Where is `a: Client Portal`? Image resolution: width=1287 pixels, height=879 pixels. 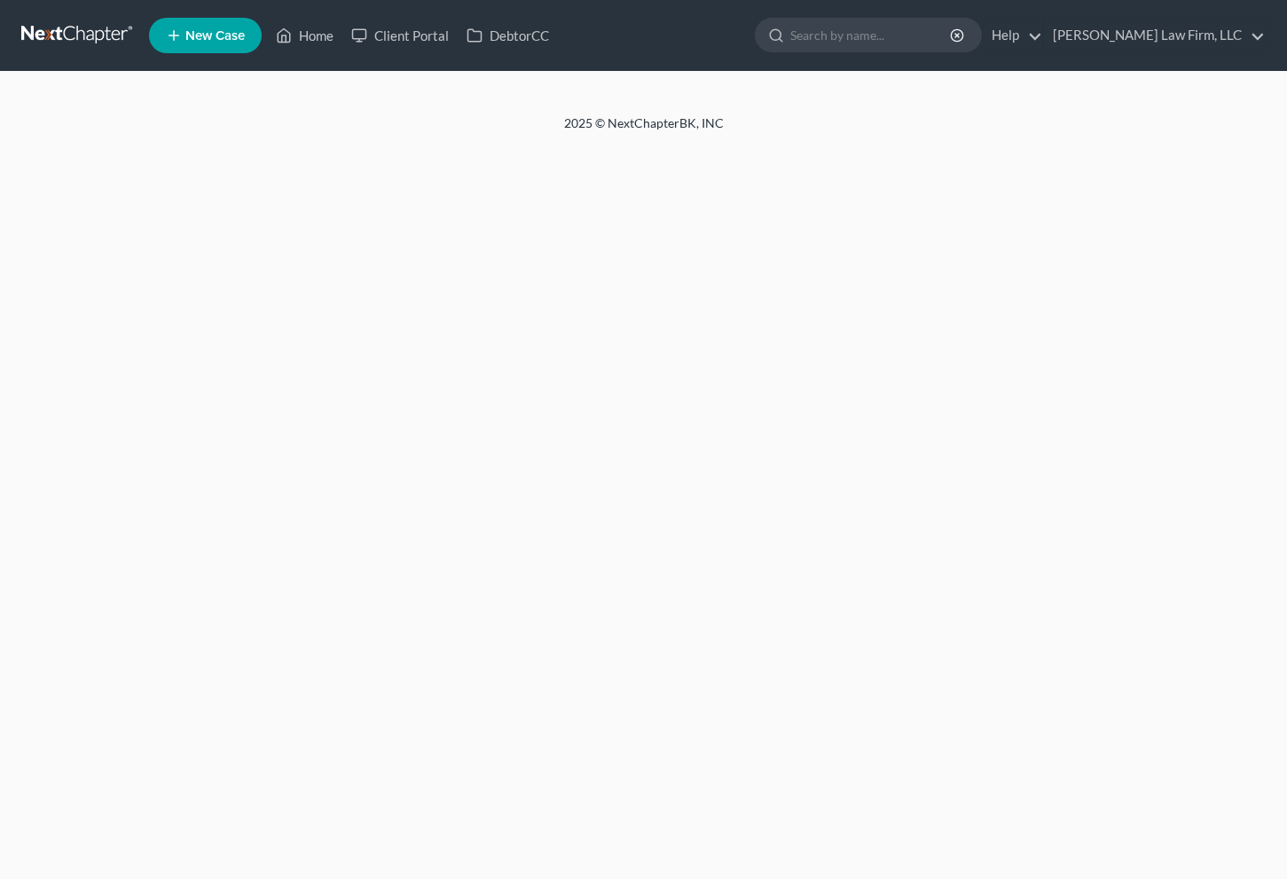 a: Client Portal is located at coordinates (400, 35).